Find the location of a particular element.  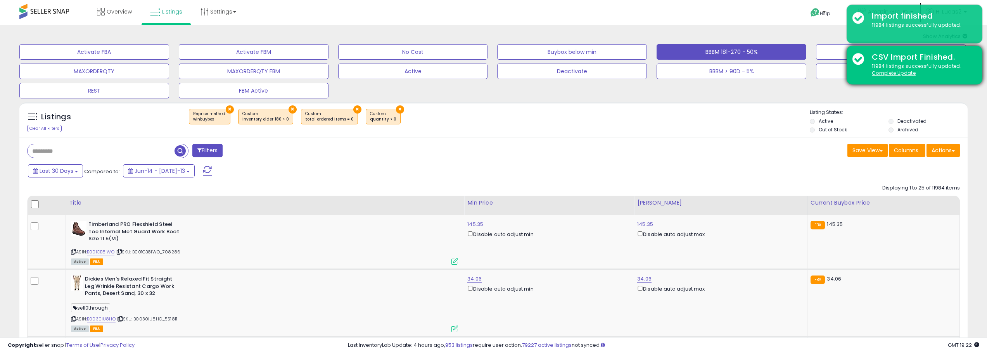

button: Save View is located at coordinates (867, 150).